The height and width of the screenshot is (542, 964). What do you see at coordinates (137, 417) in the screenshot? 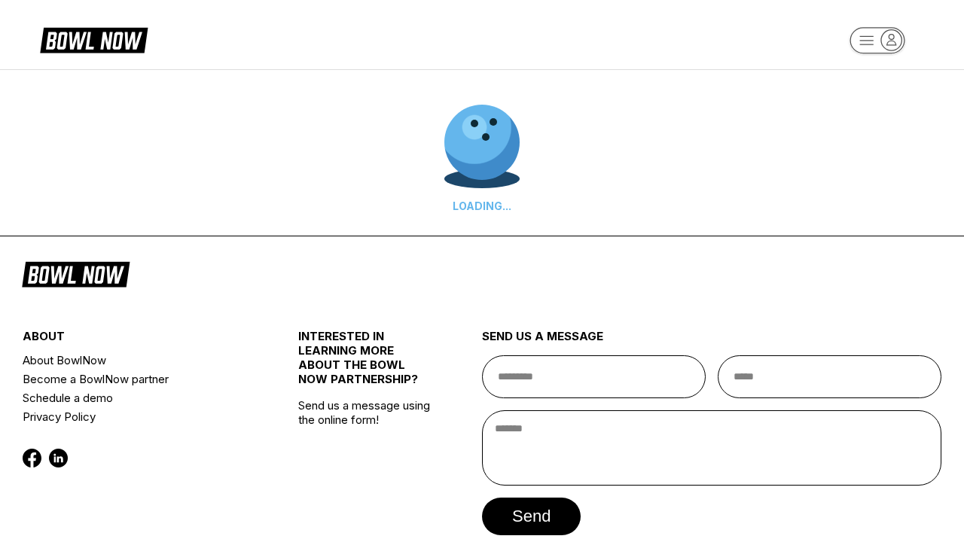
I see `a: Privacy Policy` at bounding box center [137, 417].